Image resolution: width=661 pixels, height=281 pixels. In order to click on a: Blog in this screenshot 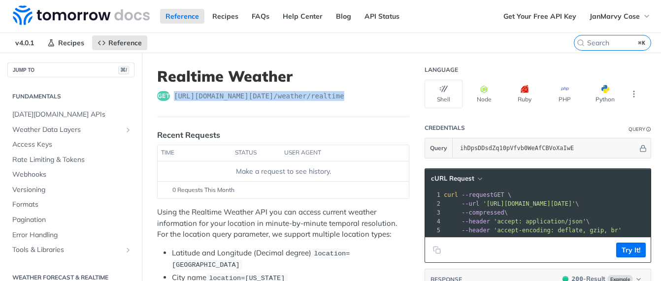, I will do `click(343, 16)`.